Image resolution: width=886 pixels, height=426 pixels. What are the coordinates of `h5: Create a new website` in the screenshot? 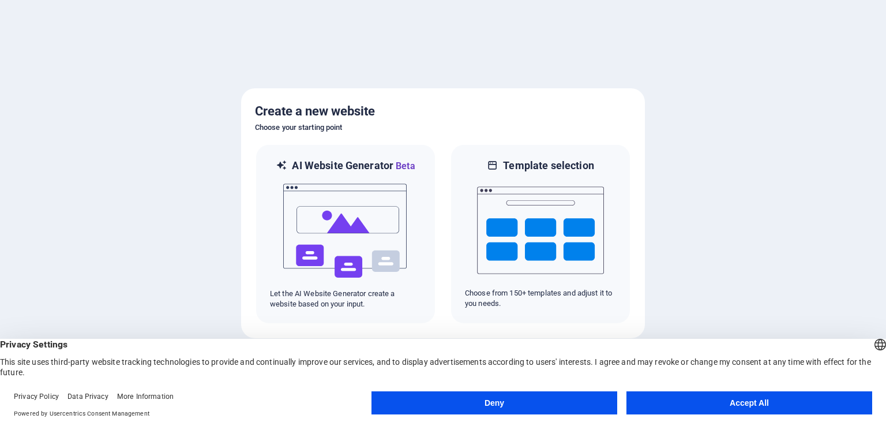 It's located at (443, 111).